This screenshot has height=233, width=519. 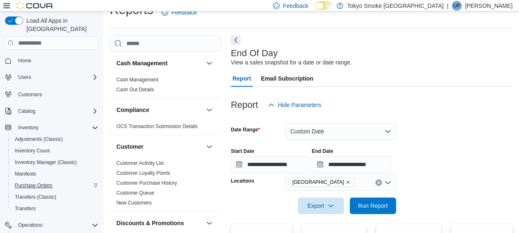 I want to click on h3: Report, so click(x=244, y=105).